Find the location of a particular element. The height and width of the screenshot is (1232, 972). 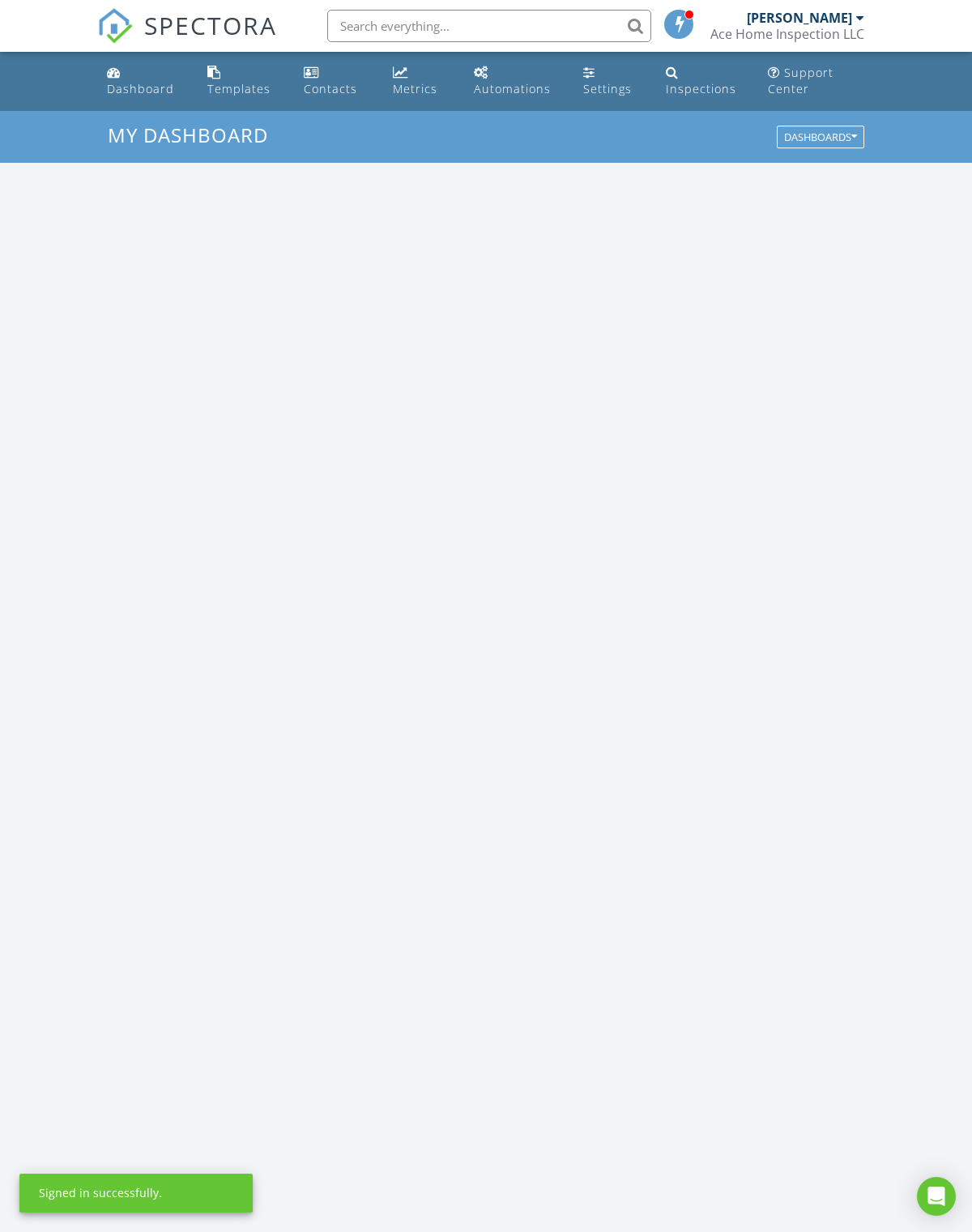

a: Contacts is located at coordinates (336, 81).